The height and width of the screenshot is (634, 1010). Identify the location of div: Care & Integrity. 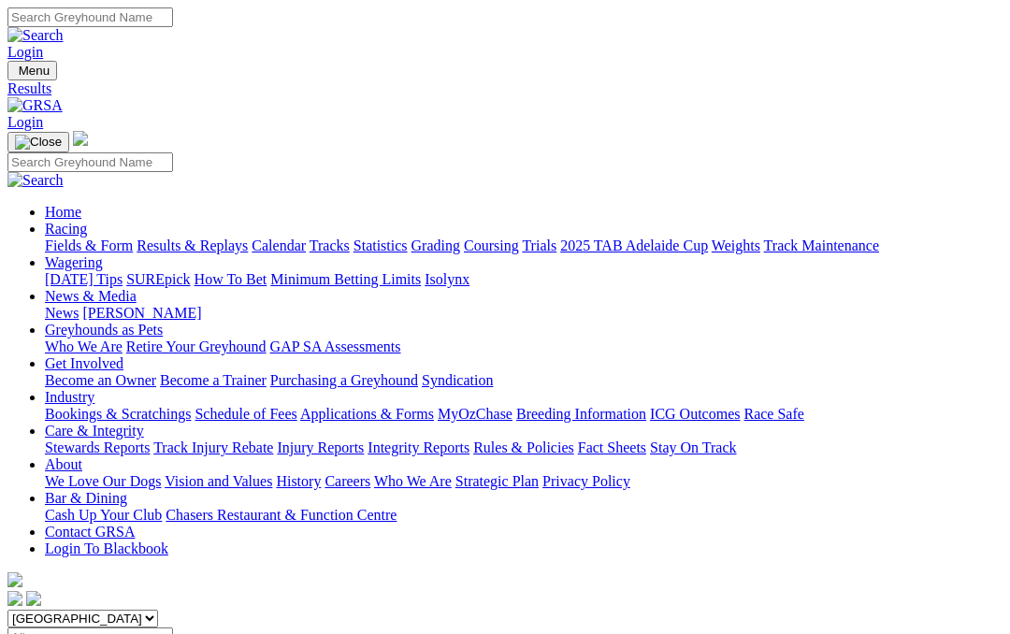
(524, 448).